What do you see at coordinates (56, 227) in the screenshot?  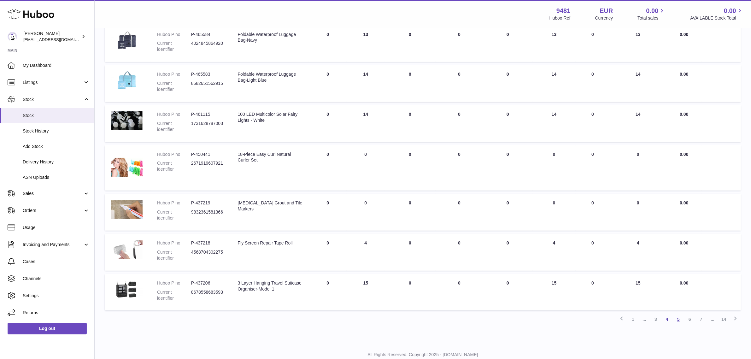 I see `span: Usage` at bounding box center [56, 227].